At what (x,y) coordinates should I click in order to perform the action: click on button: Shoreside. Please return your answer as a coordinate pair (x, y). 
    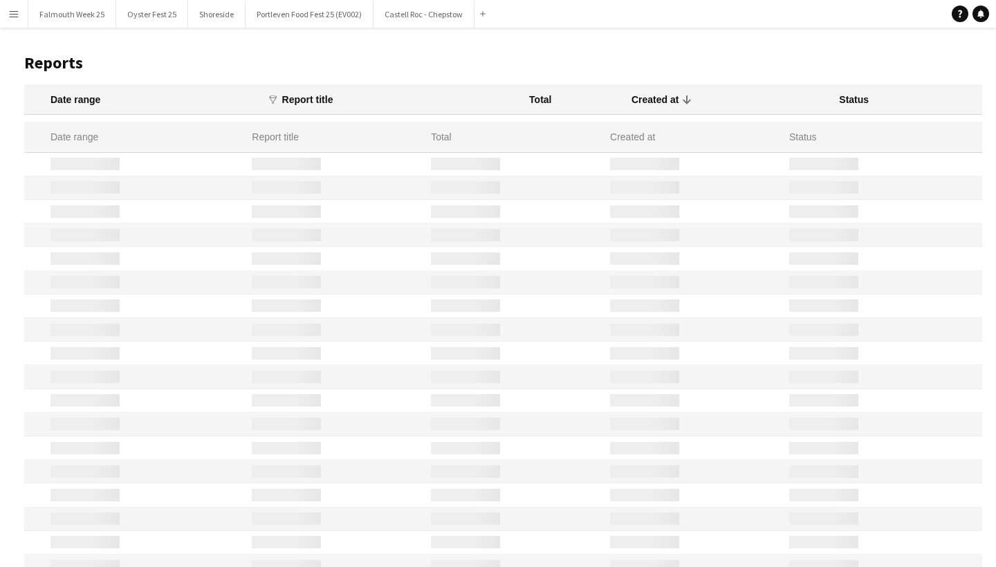
    Looking at the image, I should click on (217, 14).